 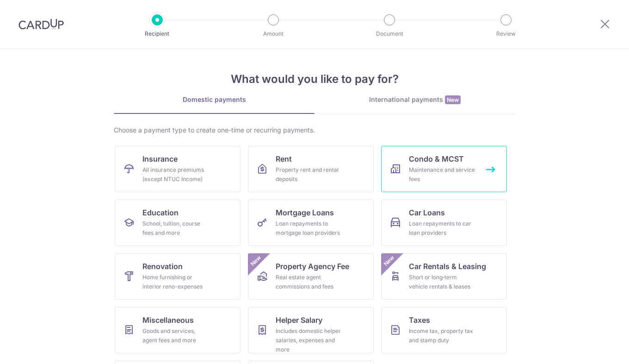 What do you see at coordinates (442, 335) in the screenshot?
I see `div: Income tax, property tax and stamp duty` at bounding box center [442, 335].